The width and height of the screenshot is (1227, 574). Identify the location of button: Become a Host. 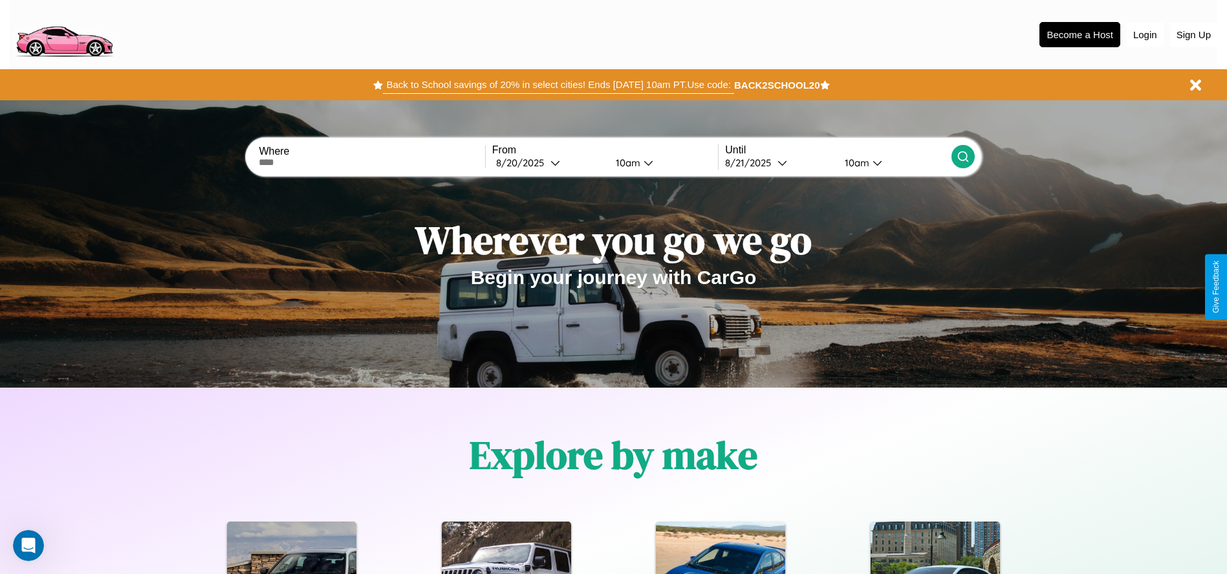
(1080, 34).